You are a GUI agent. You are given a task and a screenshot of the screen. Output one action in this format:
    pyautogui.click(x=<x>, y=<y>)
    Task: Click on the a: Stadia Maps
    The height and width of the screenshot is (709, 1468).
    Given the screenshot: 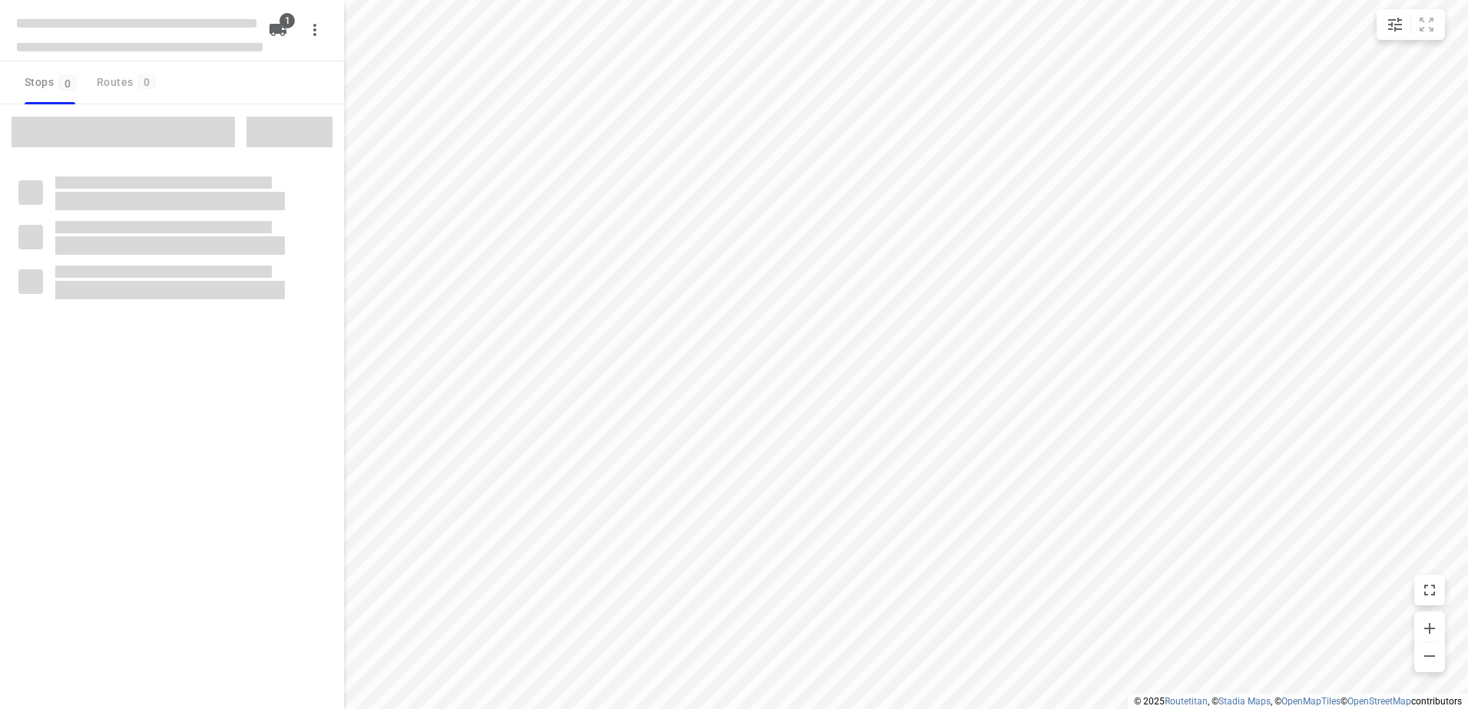 What is the action you would take?
    pyautogui.click(x=1245, y=702)
    